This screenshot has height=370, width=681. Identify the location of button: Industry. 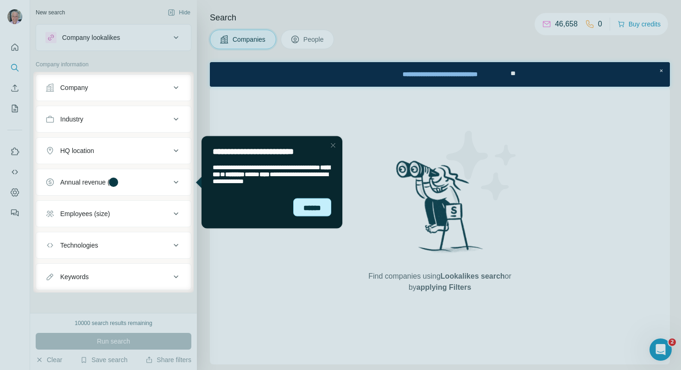
(114, 119).